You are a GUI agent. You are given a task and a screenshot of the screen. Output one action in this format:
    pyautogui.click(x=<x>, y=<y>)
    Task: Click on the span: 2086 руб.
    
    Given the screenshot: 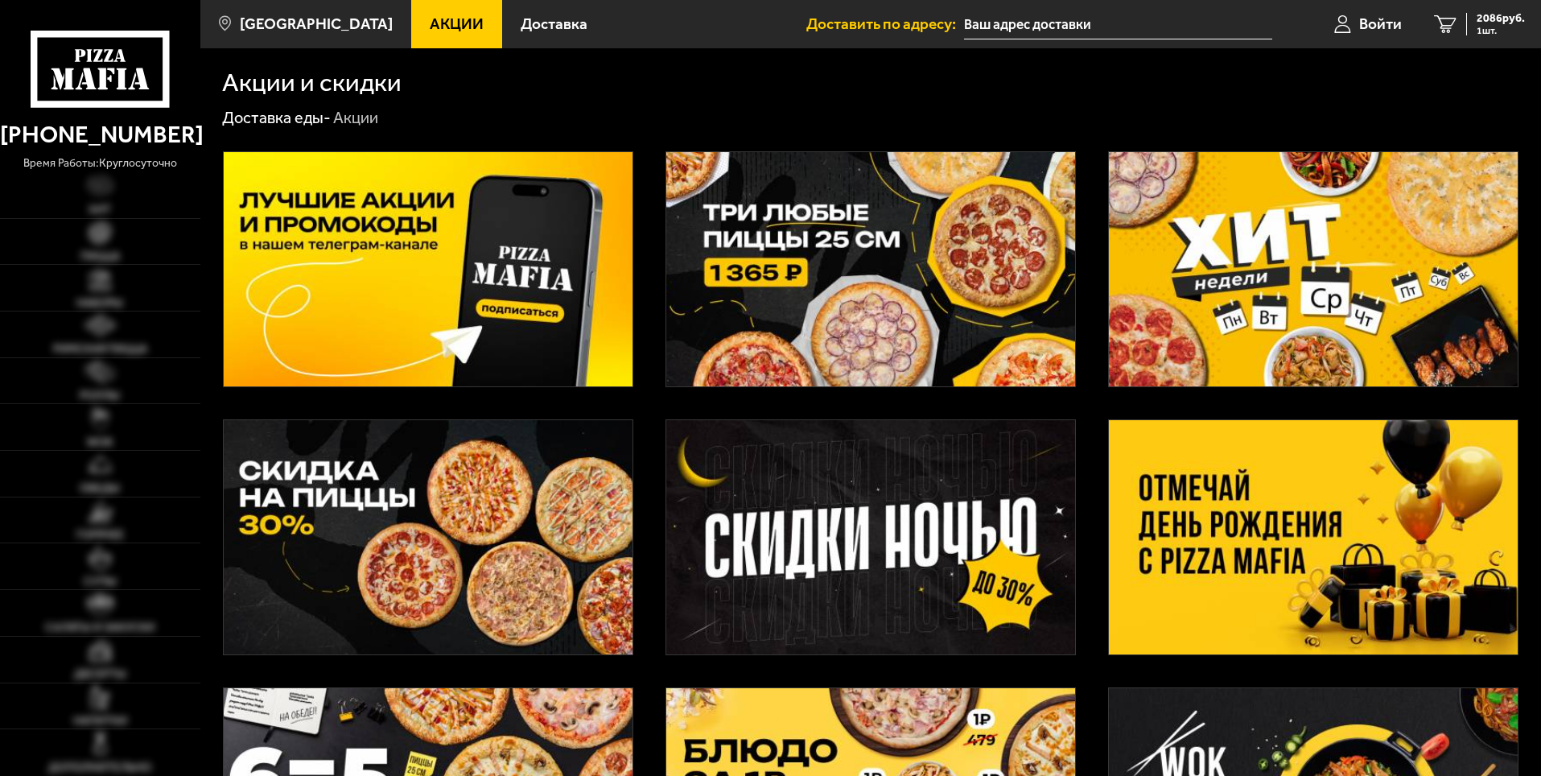 What is the action you would take?
    pyautogui.click(x=1500, y=19)
    